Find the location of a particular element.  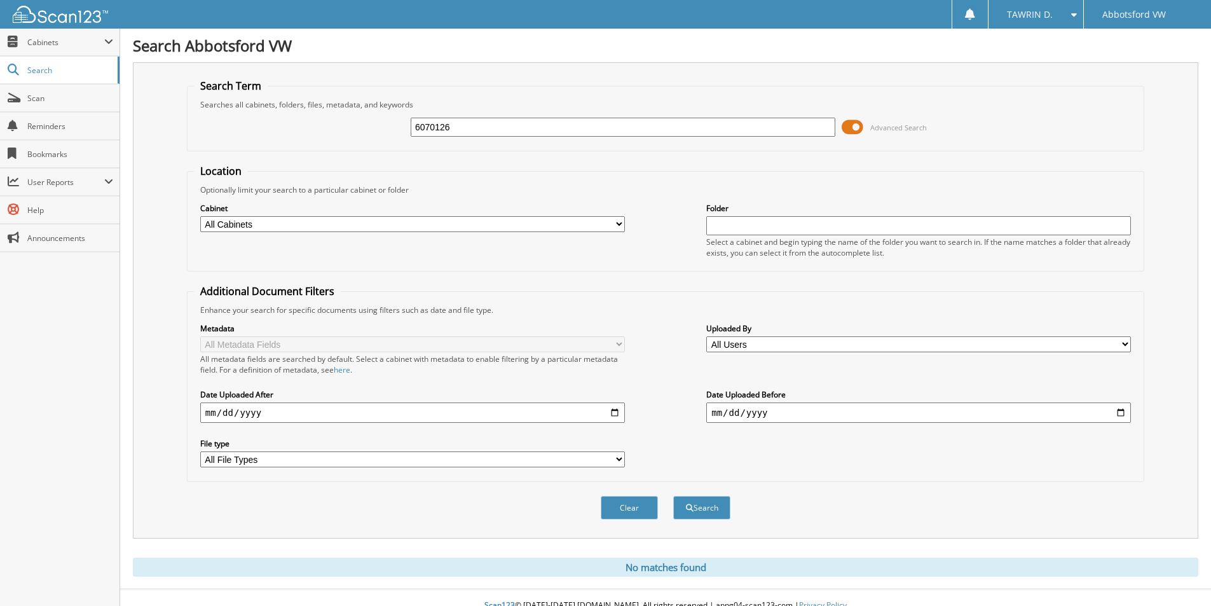

div: Enhance your search for specific documents using filters such as date and file type. is located at coordinates (666, 310).